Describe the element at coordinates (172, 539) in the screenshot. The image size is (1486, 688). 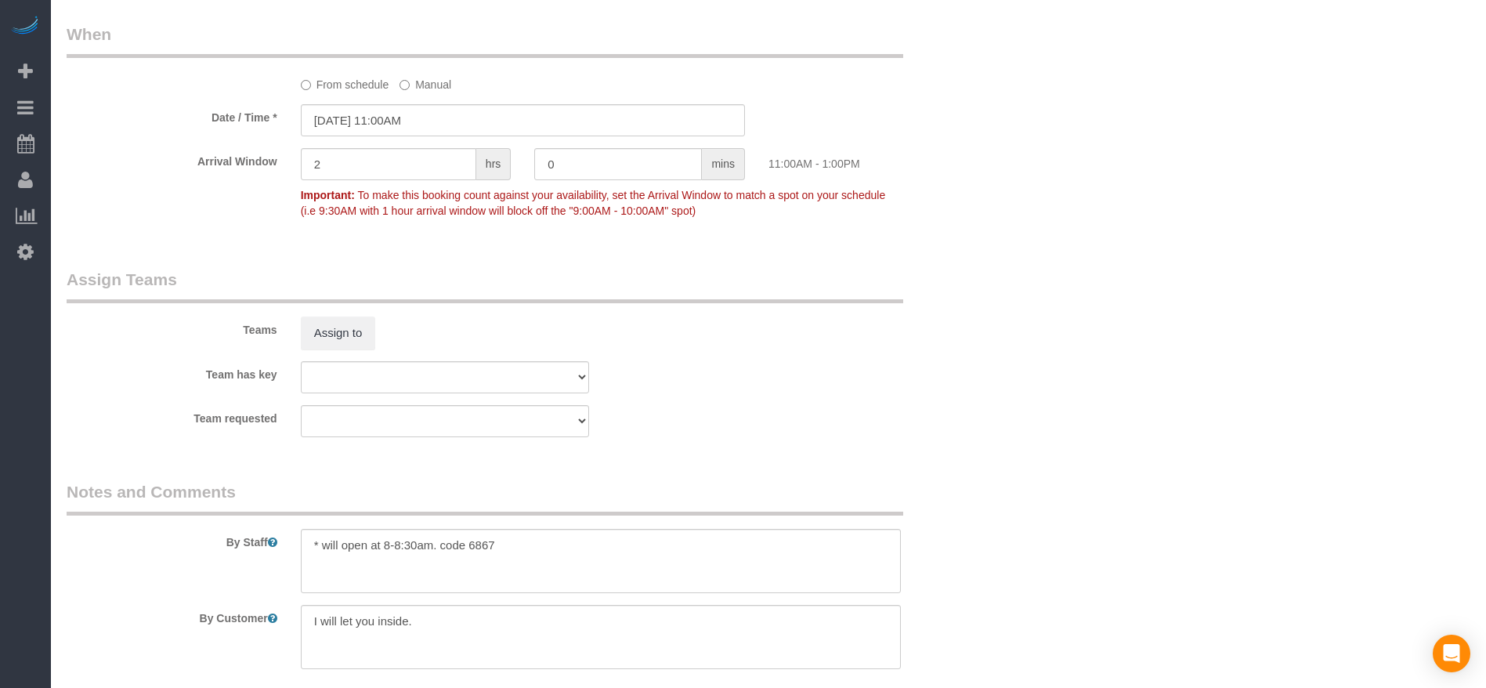
I see `label: By Staff` at that location.